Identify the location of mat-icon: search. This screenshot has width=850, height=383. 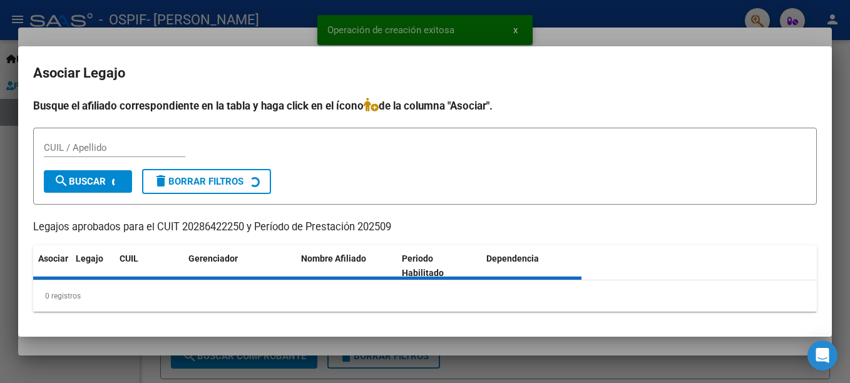
(61, 181).